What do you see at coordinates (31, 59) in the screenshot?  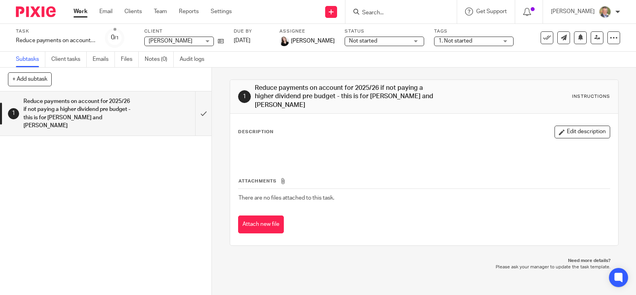 I see `a: Subtasks` at bounding box center [31, 59].